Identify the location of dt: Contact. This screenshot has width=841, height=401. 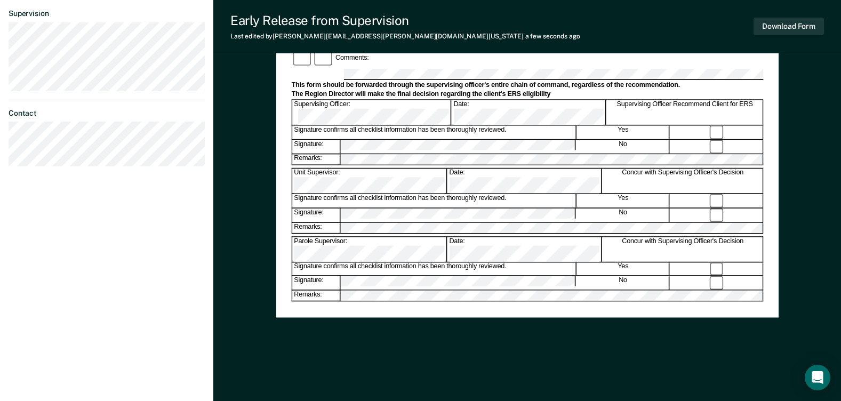
(107, 113).